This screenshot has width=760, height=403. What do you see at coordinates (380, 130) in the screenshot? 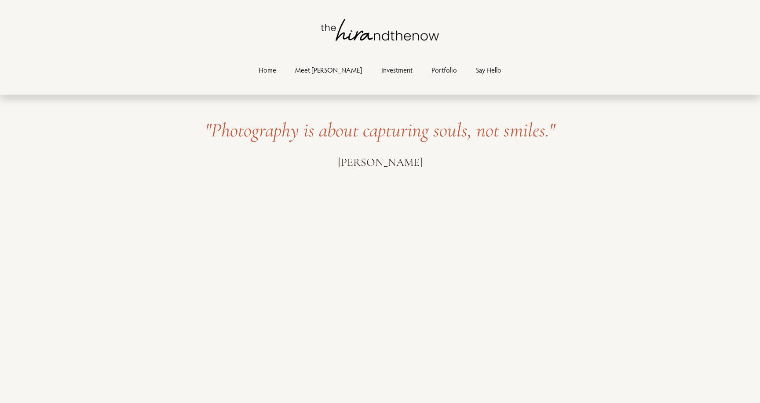
I see `em: "Photography is about capturing souls, not smiles."` at bounding box center [380, 130].